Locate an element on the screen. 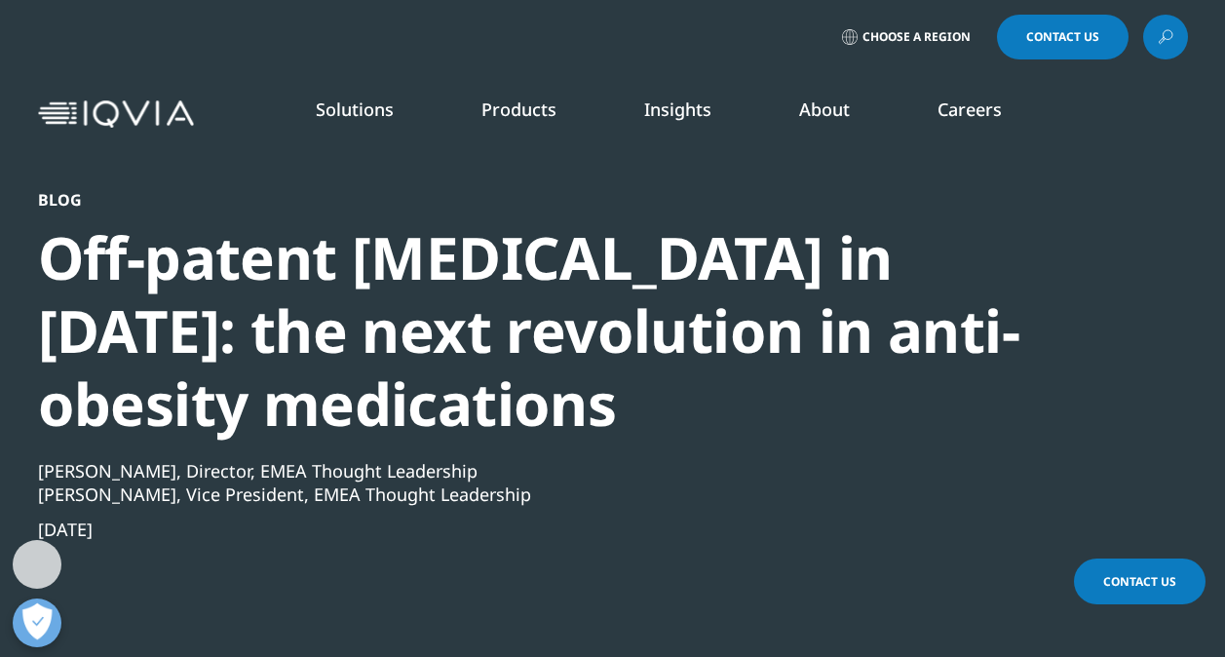 The height and width of the screenshot is (657, 1225). button: Open Preferences is located at coordinates (37, 623).